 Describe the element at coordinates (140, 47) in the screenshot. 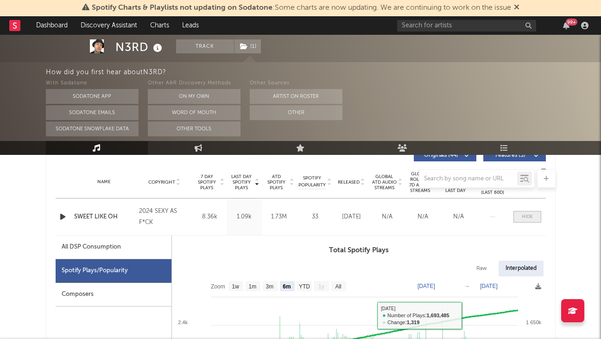

I see `div: N3RD` at that location.